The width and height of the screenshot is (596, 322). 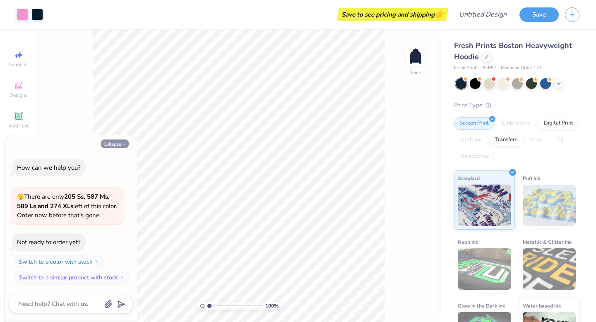 I want to click on strong: 205 Ss, 587 Ms, 589 Ls and 274 XLs, so click(x=63, y=201).